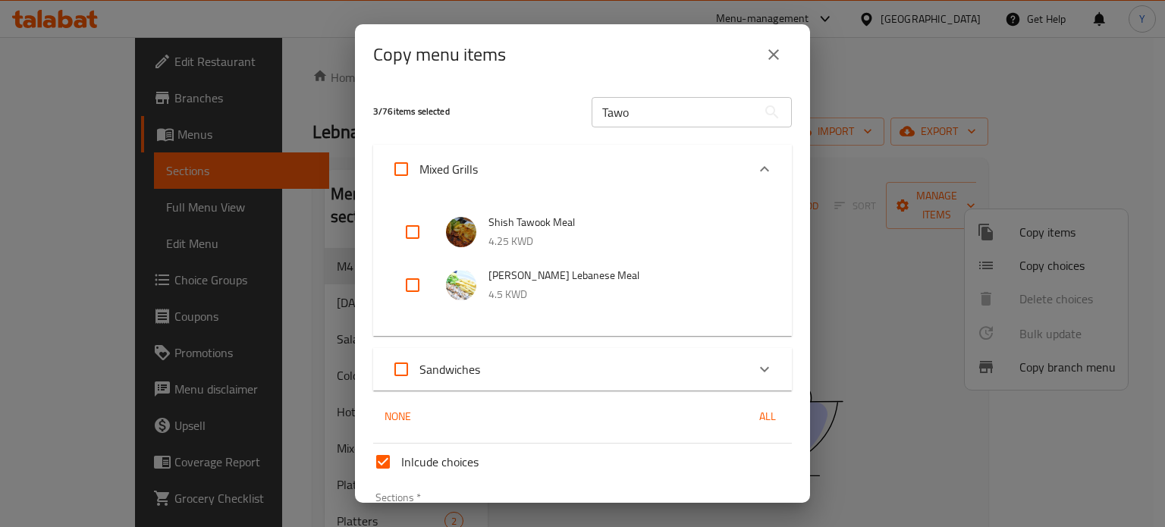 The image size is (1165, 527). What do you see at coordinates (674, 112) in the screenshot?
I see `input: Search in items` at bounding box center [674, 112].